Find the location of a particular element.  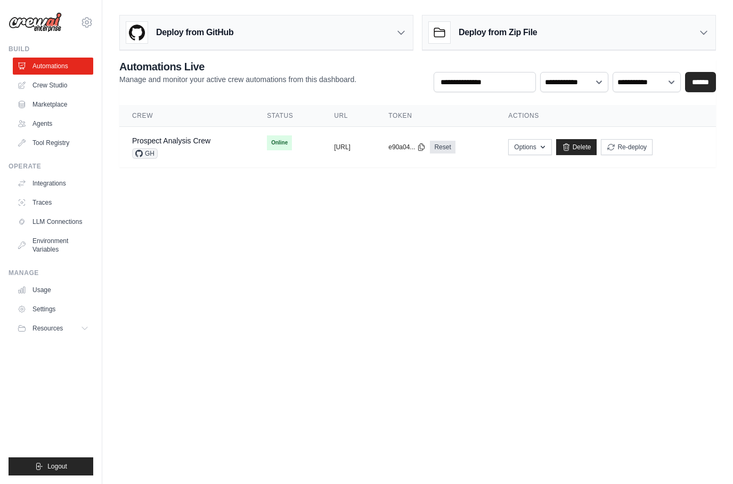

th: Actions is located at coordinates (606, 116).